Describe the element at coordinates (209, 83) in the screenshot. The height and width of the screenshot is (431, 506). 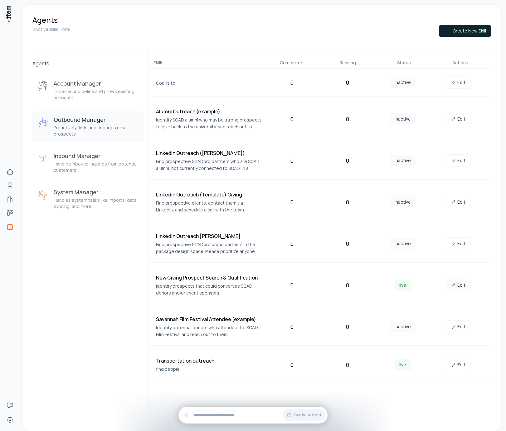
I see `p: Goal is to` at that location.